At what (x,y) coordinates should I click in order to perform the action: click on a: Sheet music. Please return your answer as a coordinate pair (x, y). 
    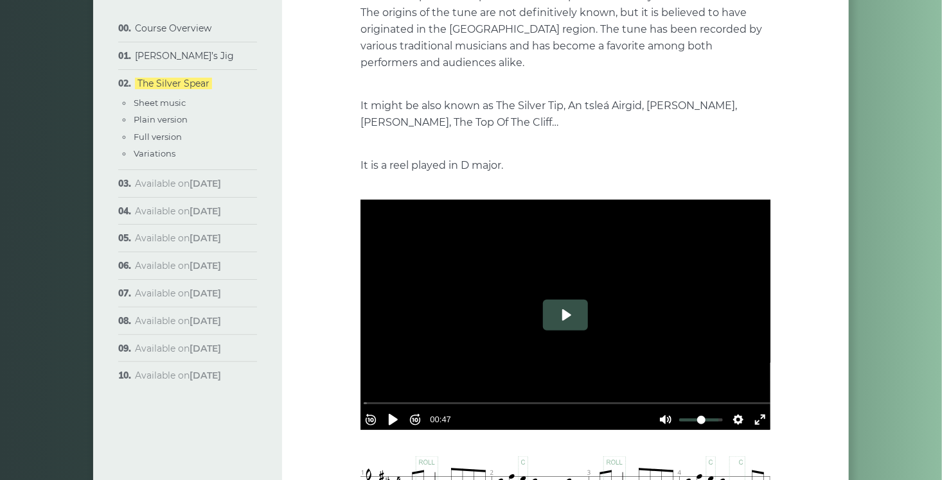
    Looking at the image, I should click on (159, 103).